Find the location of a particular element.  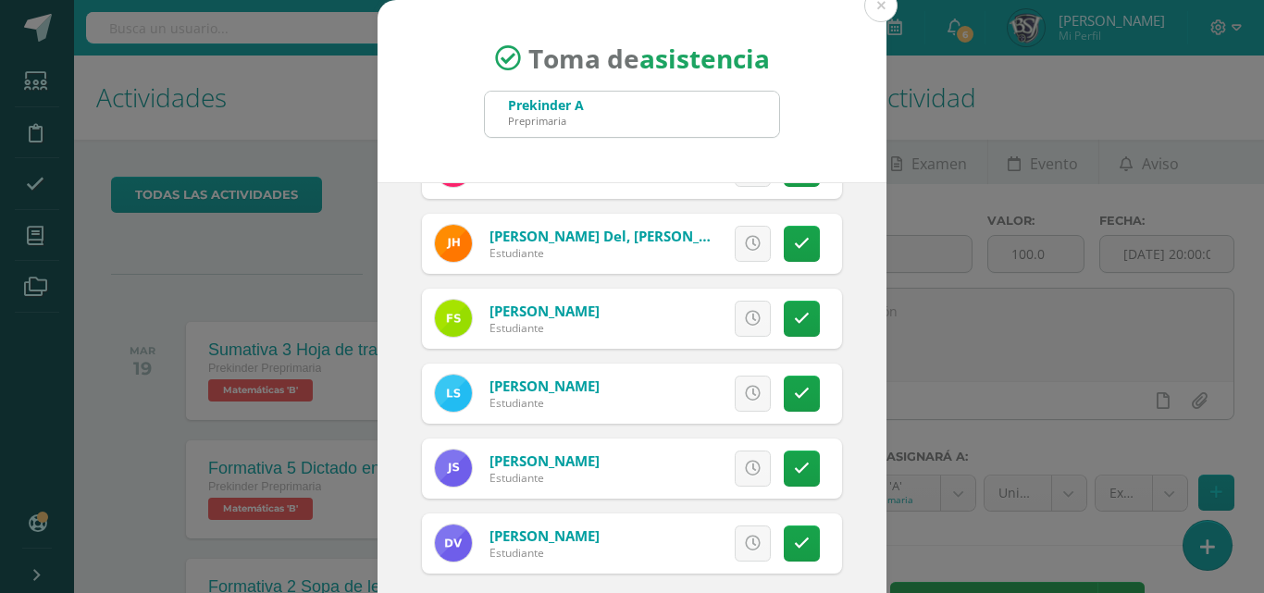

img: 802ed4f948a2ede8a607c7bac0b23a9b.png is located at coordinates (453, 318).